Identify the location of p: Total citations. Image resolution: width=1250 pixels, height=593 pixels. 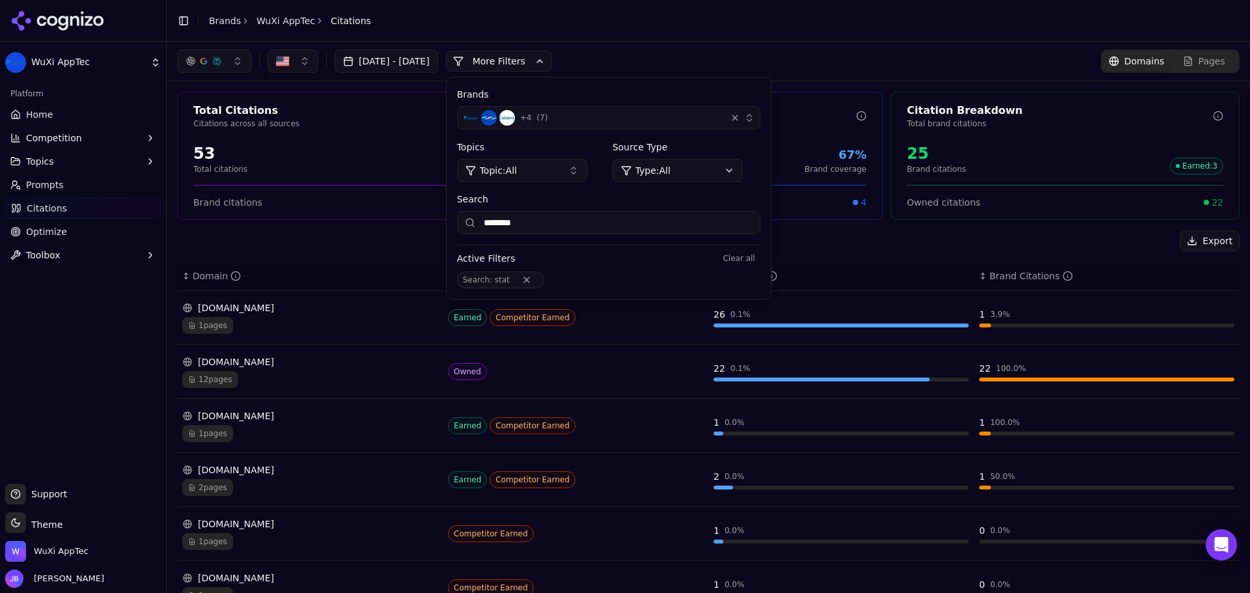
(220, 169).